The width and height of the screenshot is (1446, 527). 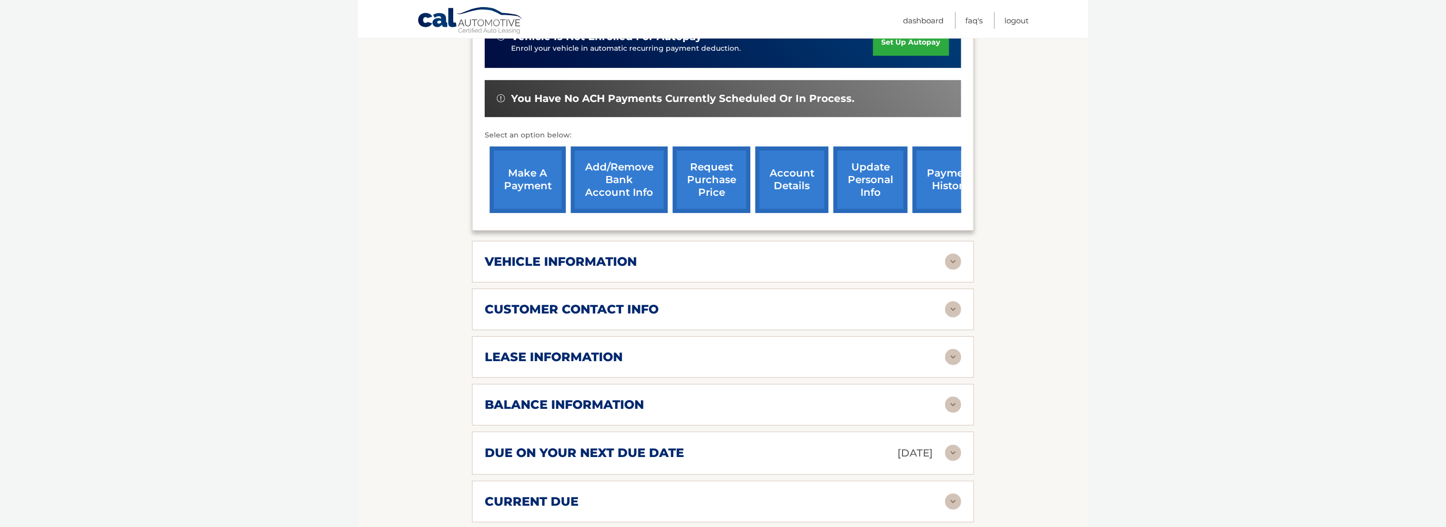 I want to click on h2: vehicle information, so click(x=561, y=262).